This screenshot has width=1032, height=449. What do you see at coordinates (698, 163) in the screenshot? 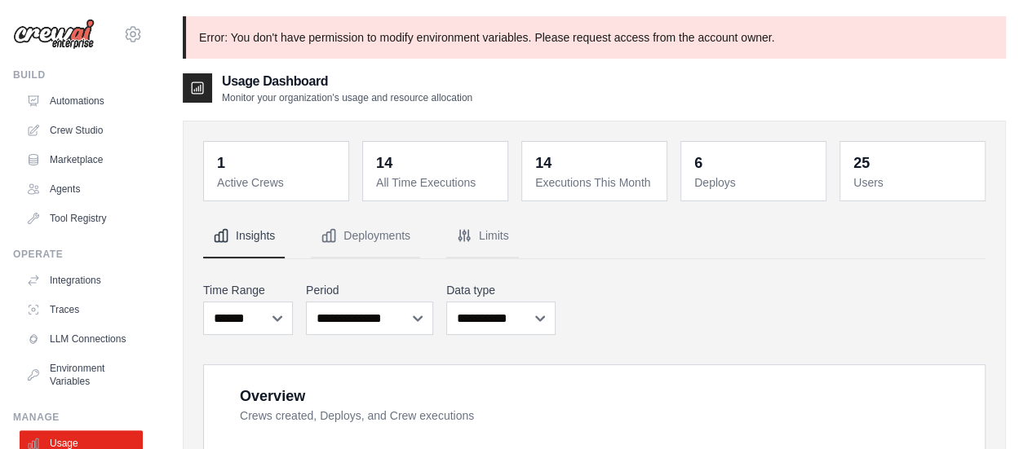
I see `div: 6` at bounding box center [698, 163].